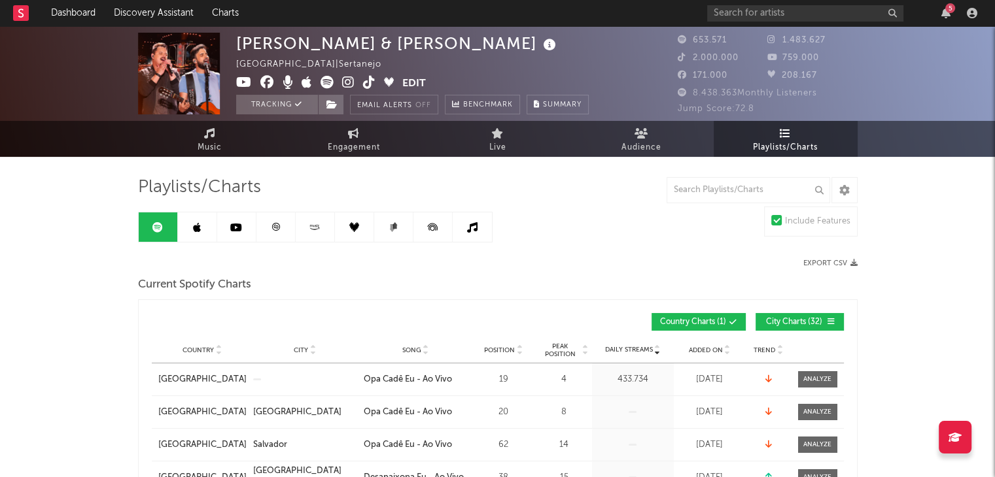 The height and width of the screenshot is (477, 995). I want to click on span: Benchmark, so click(488, 105).